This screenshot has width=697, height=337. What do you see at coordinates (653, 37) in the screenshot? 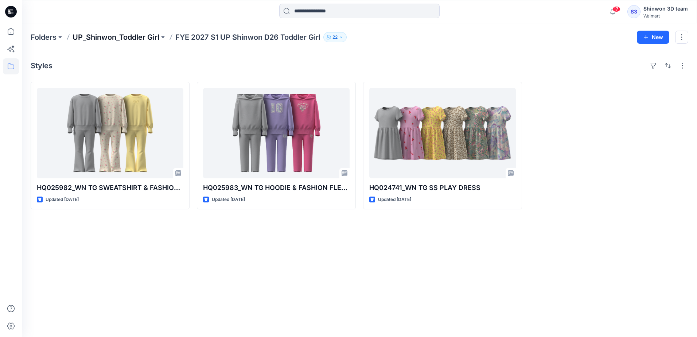
I see `button: New` at bounding box center [653, 37].